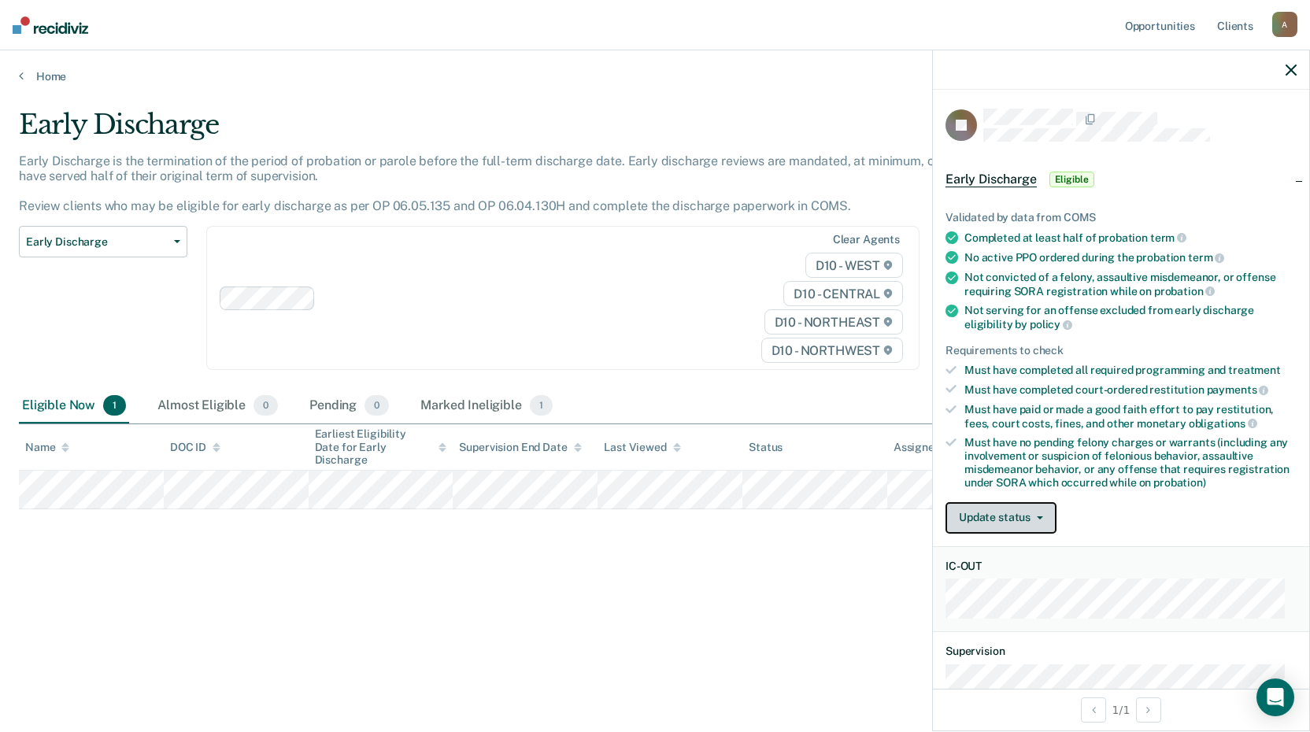 Image resolution: width=1310 pixels, height=732 pixels. What do you see at coordinates (843, 294) in the screenshot?
I see `span: D10 - CENTRAL` at bounding box center [843, 294].